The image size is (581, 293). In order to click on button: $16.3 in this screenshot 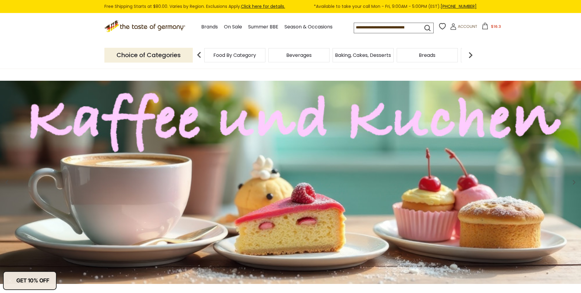, I will do `click(491, 27)`.